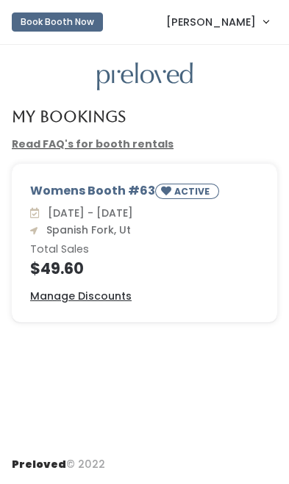 This screenshot has height=484, width=289. I want to click on div: Womens Booth #63, so click(144, 193).